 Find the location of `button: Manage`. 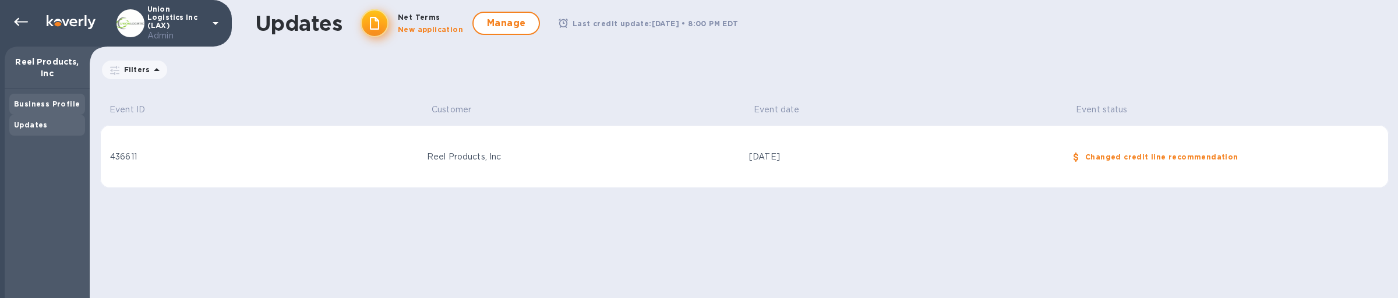

button: Manage is located at coordinates (506, 23).